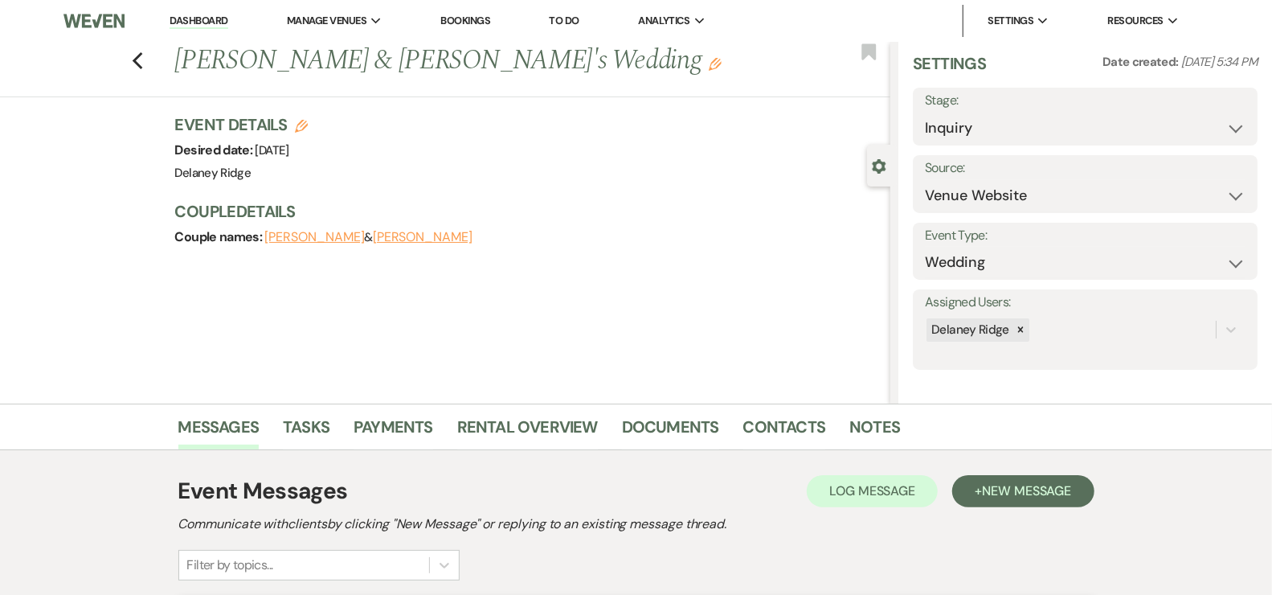 This screenshot has width=1272, height=595. I want to click on a: Documents, so click(670, 432).